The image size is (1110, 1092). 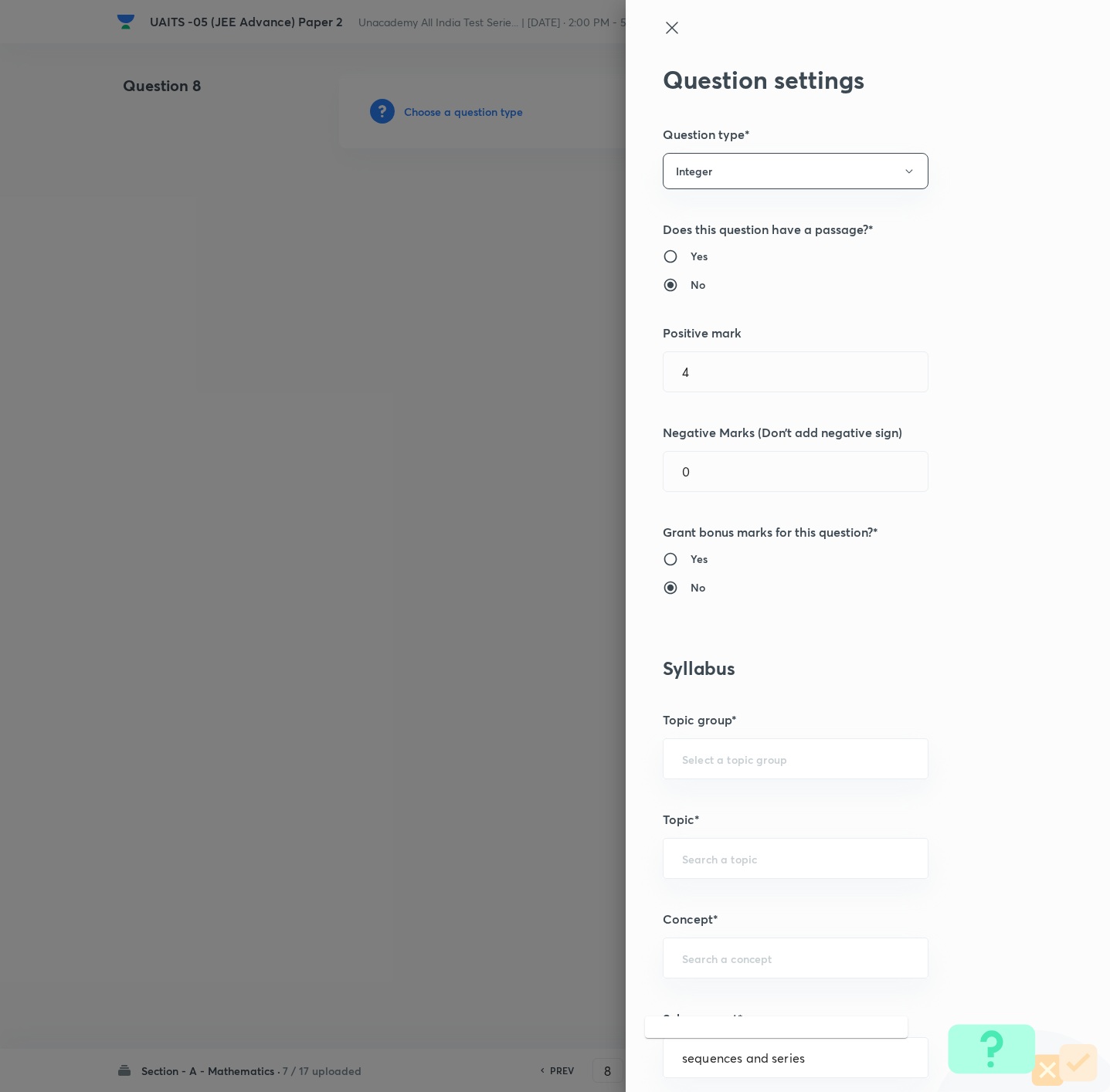 I want to click on h5: Positive mark, so click(x=842, y=333).